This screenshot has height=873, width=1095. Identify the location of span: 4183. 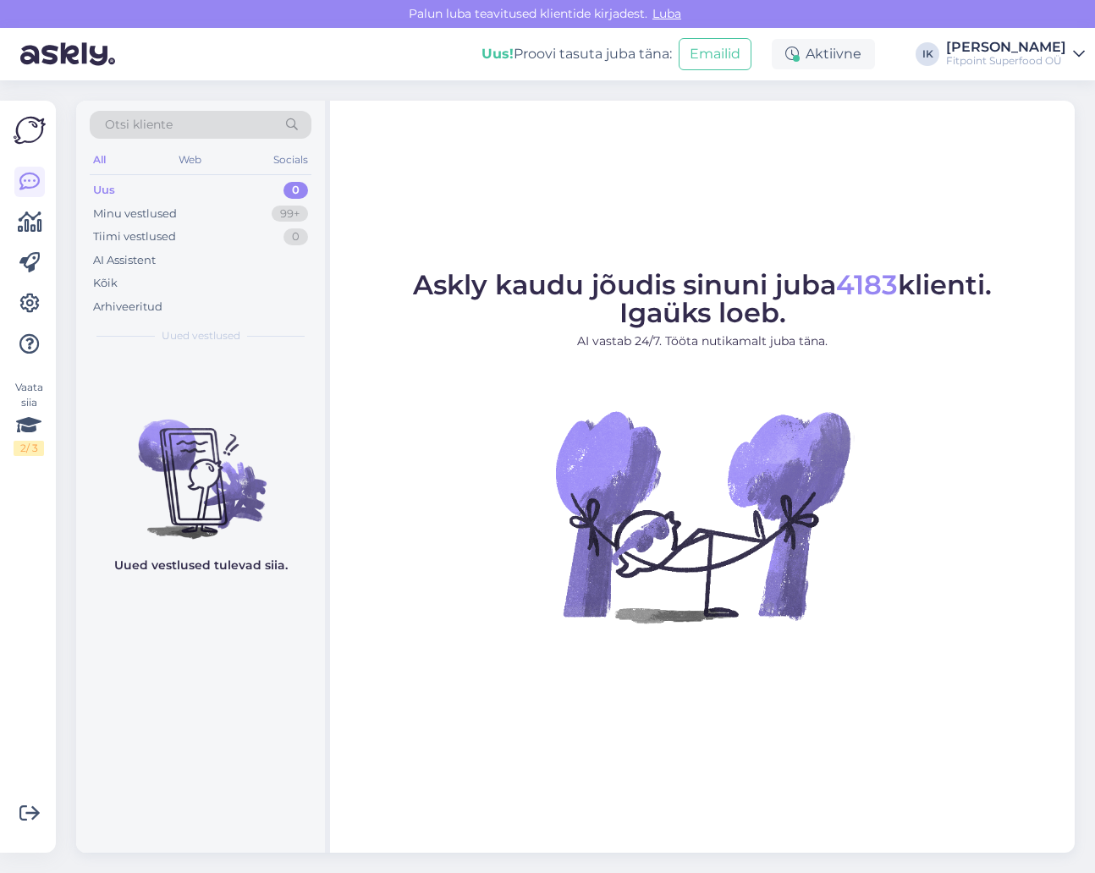
(866, 284).